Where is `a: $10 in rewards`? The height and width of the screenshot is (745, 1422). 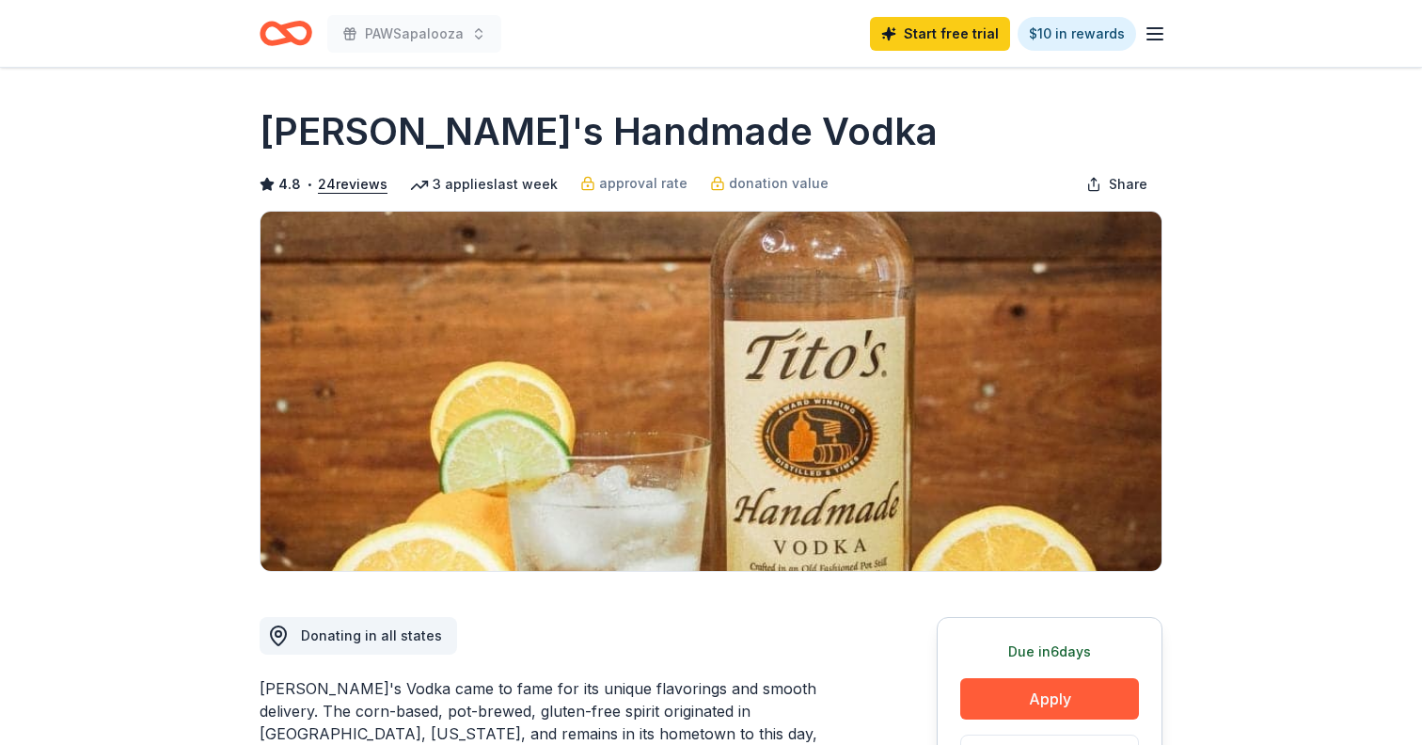 a: $10 in rewards is located at coordinates (1077, 34).